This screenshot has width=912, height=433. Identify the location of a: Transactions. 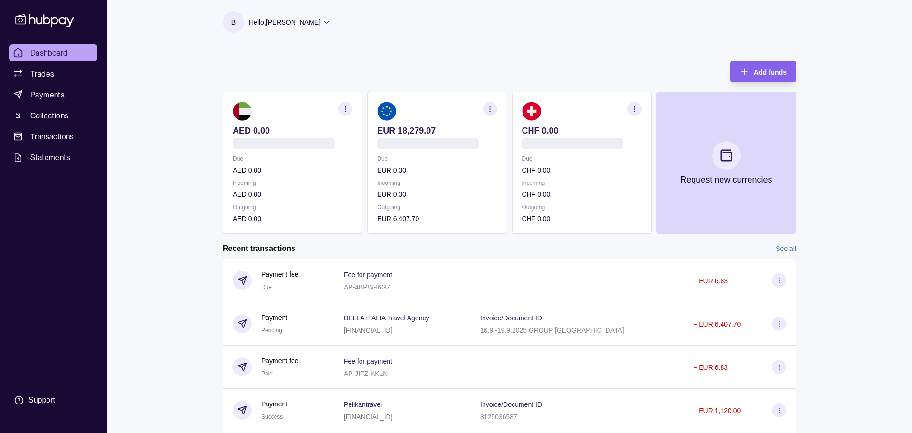
(53, 136).